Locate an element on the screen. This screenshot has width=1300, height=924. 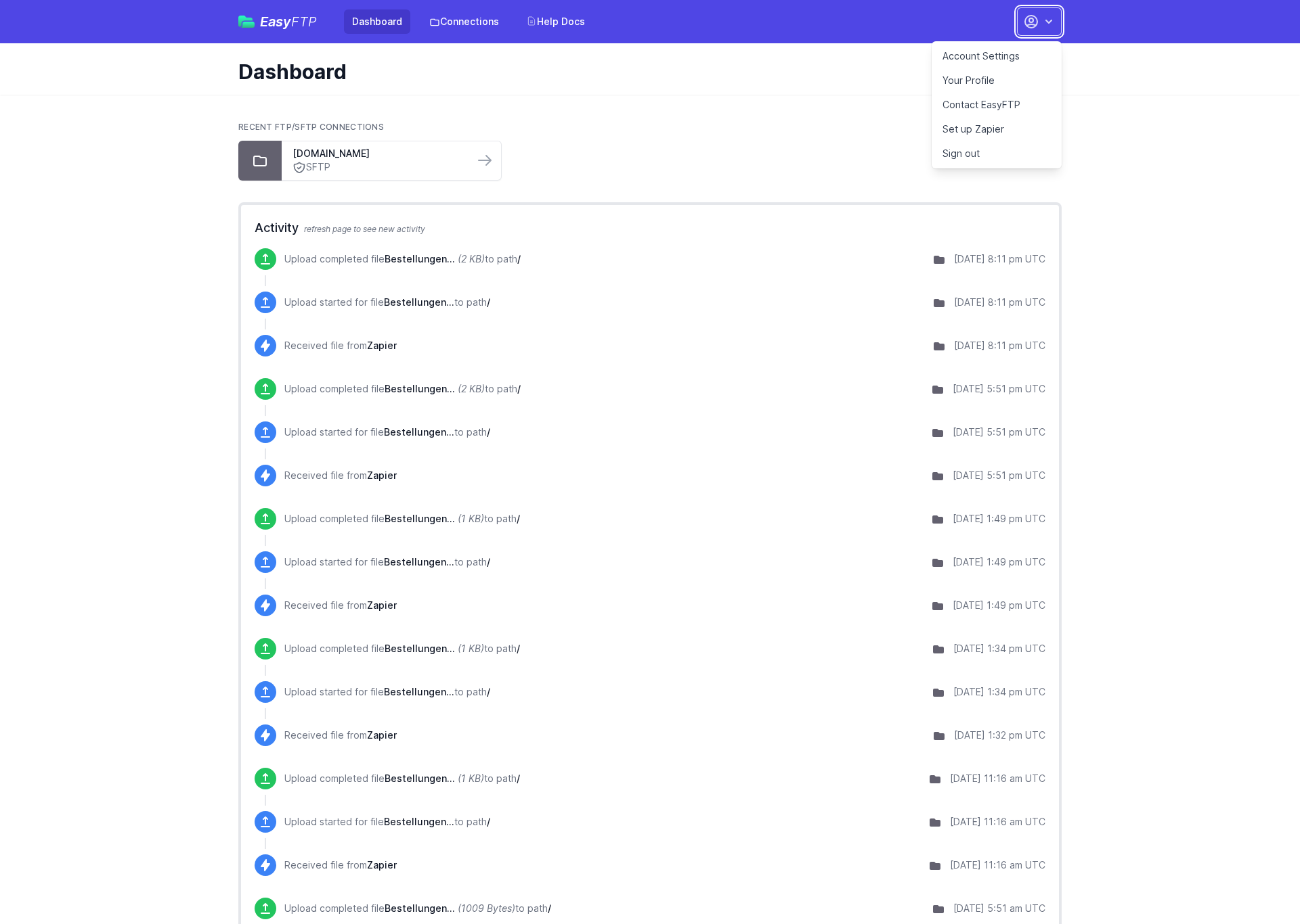
a: Sign out is located at coordinates (997, 154).